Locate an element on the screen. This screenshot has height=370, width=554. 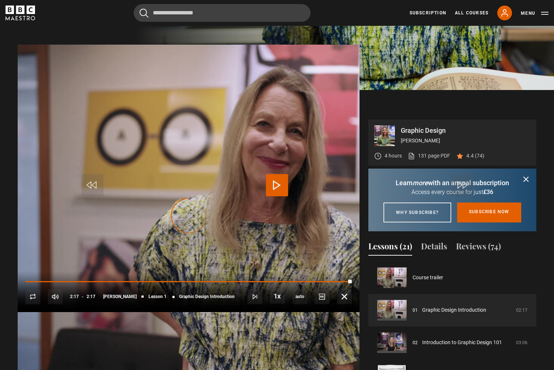
span: Lesson 1 is located at coordinates (157, 296).